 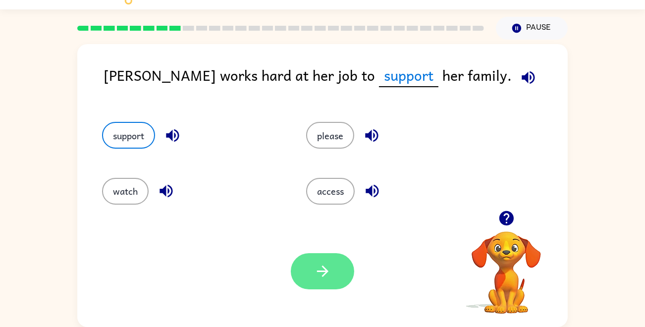 I want to click on button: support, so click(x=128, y=135).